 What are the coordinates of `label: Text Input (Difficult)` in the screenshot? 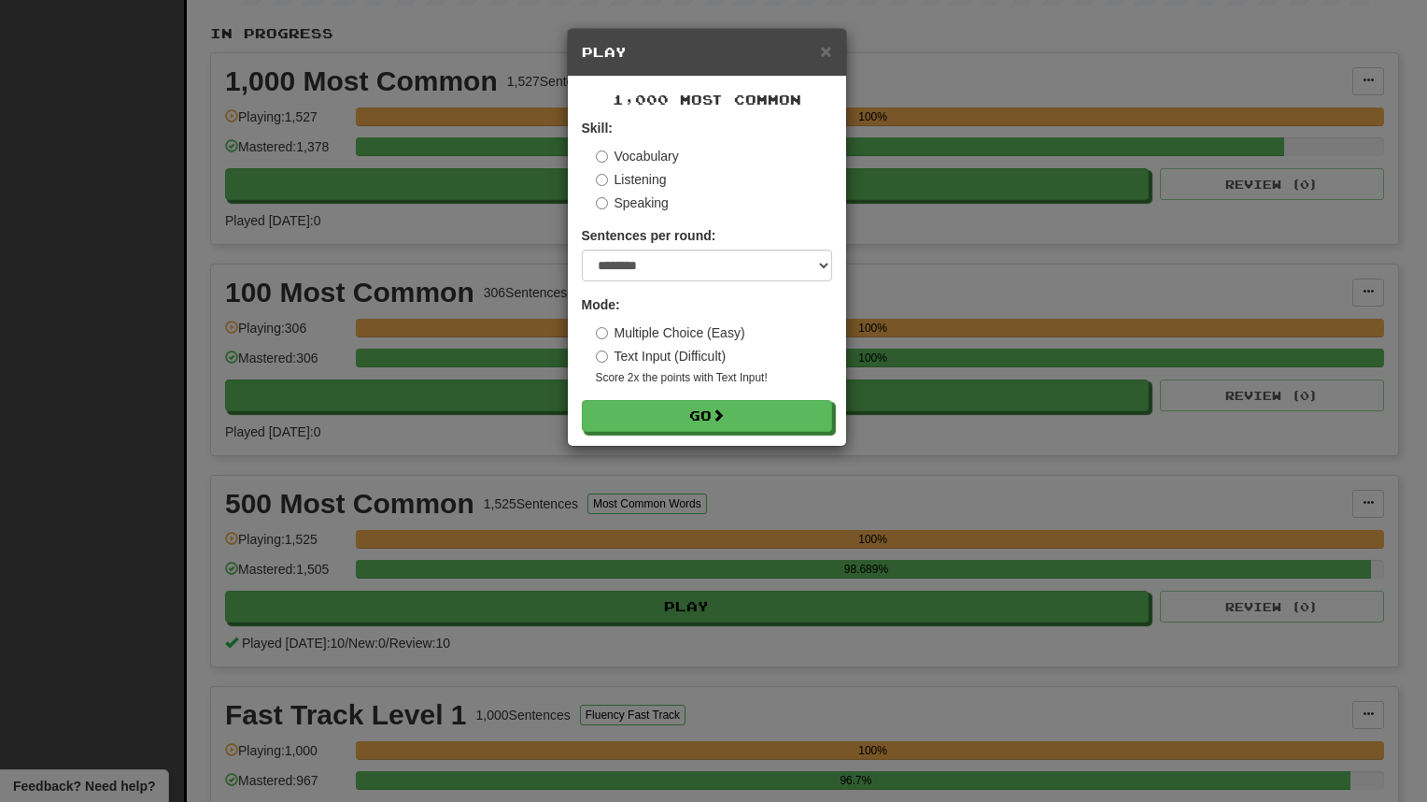 It's located at (661, 356).